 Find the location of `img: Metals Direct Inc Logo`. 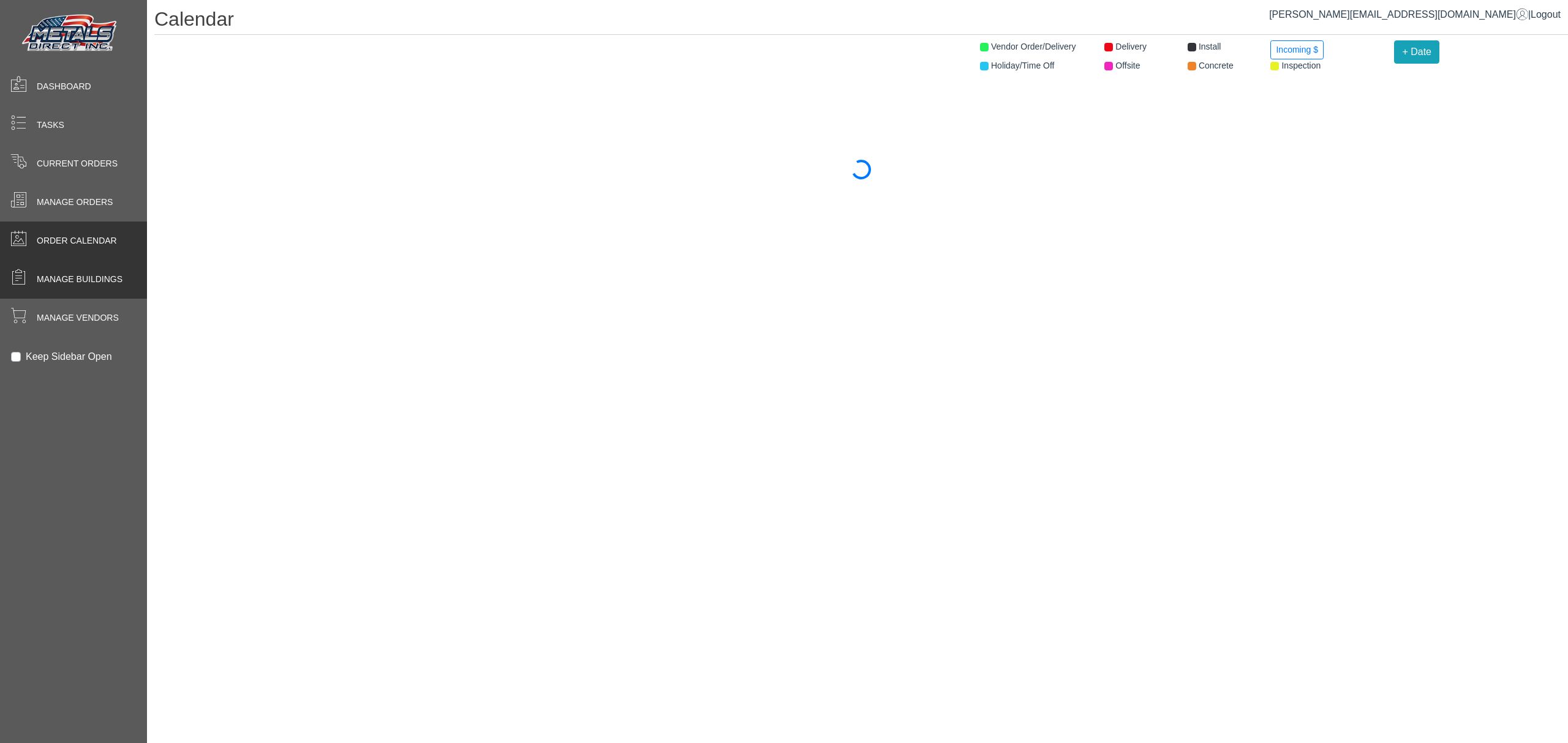

img: Metals Direct Inc Logo is located at coordinates (70, 34).